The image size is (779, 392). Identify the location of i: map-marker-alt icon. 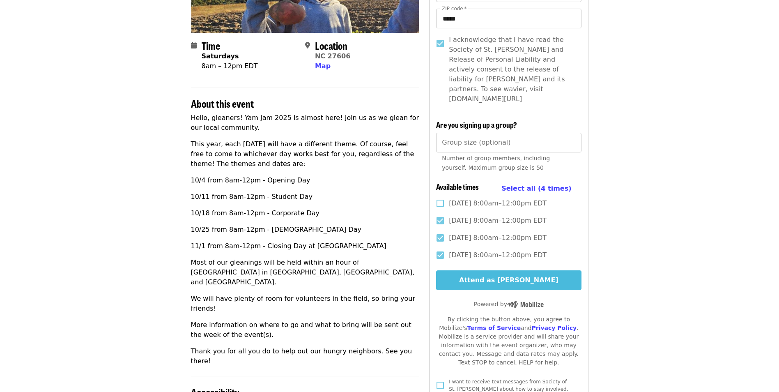
(308, 45).